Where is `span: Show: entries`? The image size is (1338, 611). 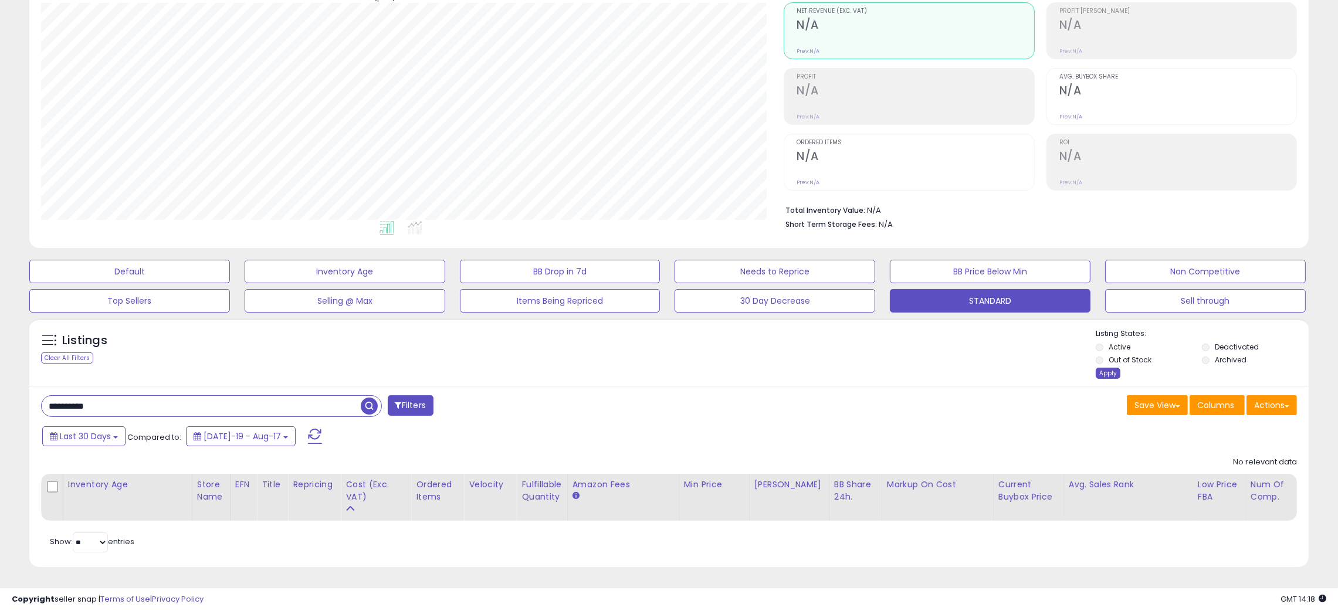 span: Show: entries is located at coordinates (92, 542).